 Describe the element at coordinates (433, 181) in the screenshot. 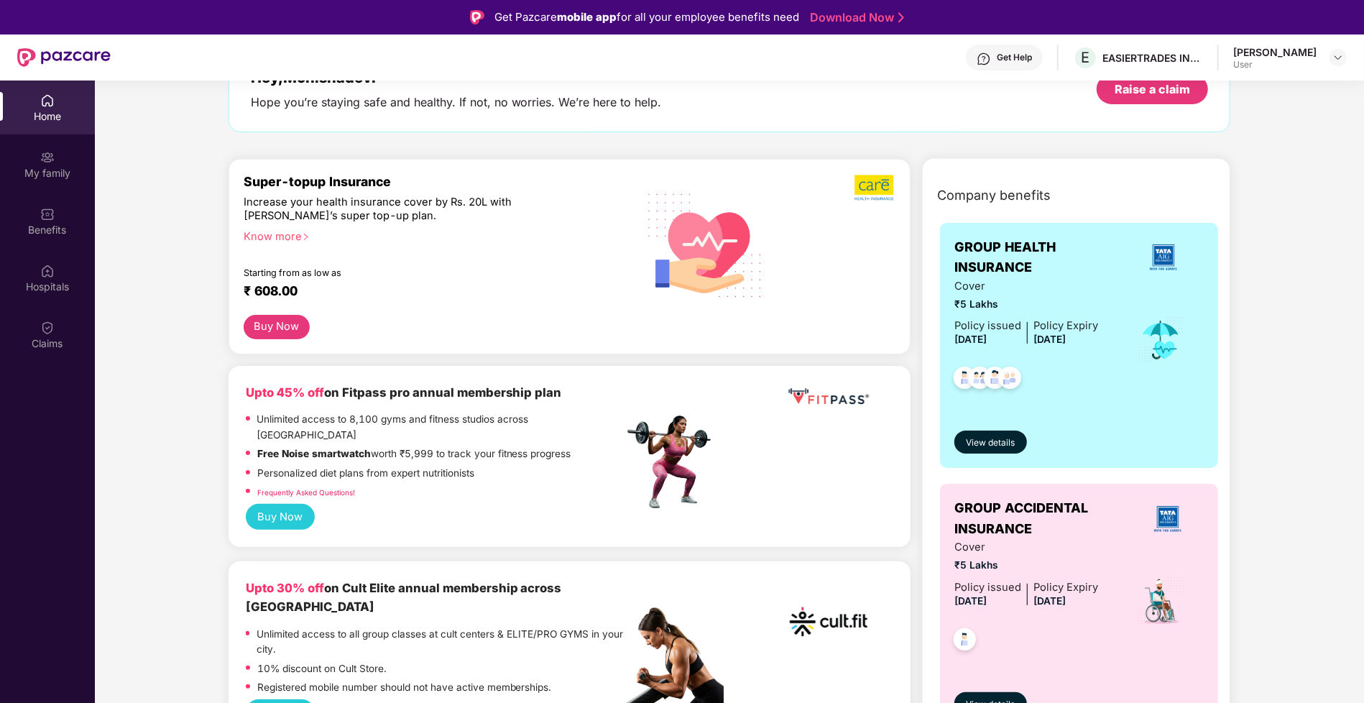

I see `div: Super-topup Insurance` at that location.